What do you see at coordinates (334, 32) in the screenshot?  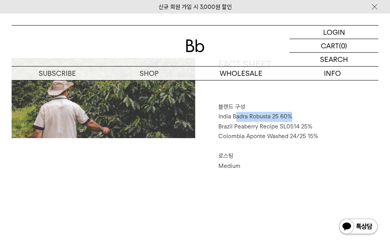 I see `p: LOGIN` at bounding box center [334, 32].